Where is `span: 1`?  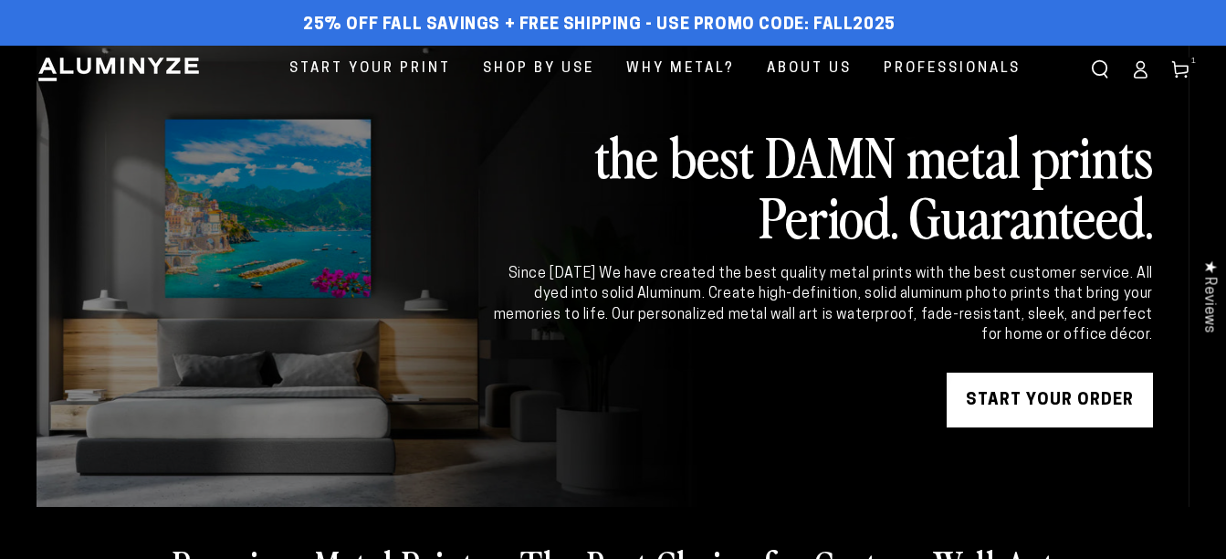 span: 1 is located at coordinates (1194, 61).